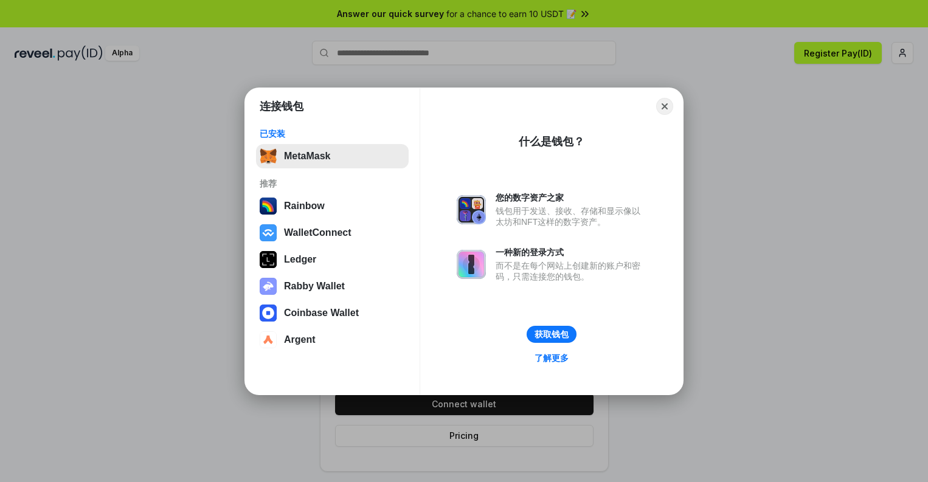  What do you see at coordinates (307, 156) in the screenshot?
I see `div: MetaMask` at bounding box center [307, 156].